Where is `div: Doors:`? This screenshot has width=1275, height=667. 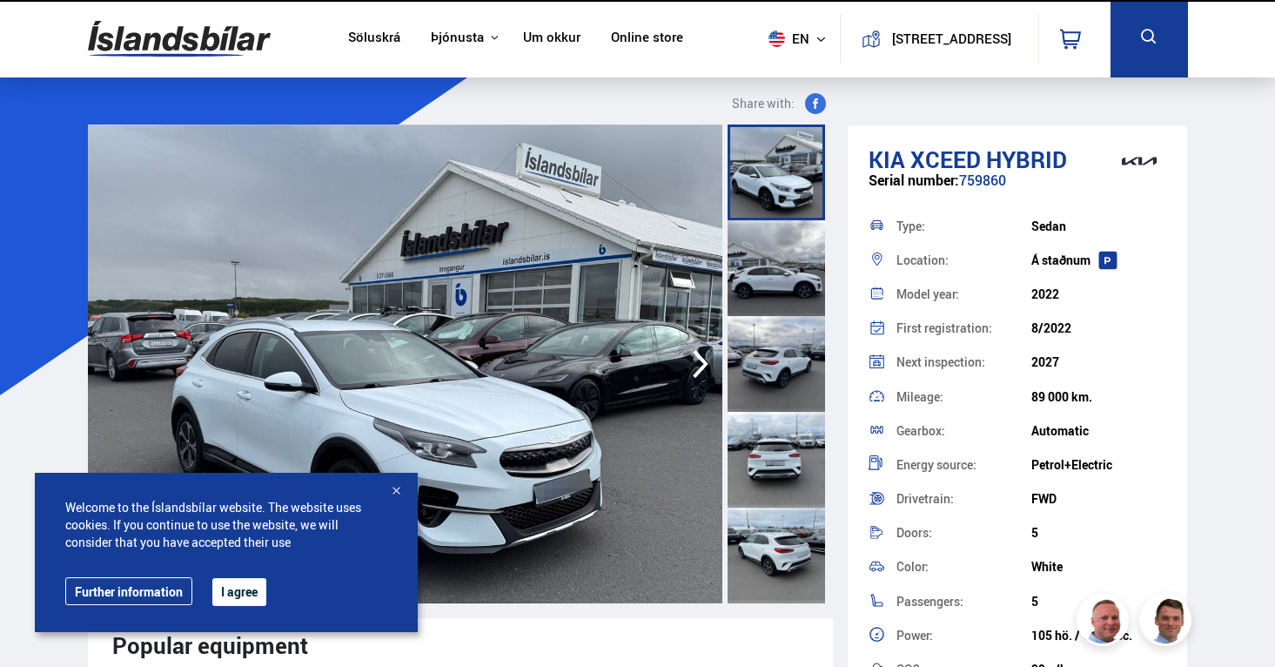
div: Doors: is located at coordinates (963, 533).